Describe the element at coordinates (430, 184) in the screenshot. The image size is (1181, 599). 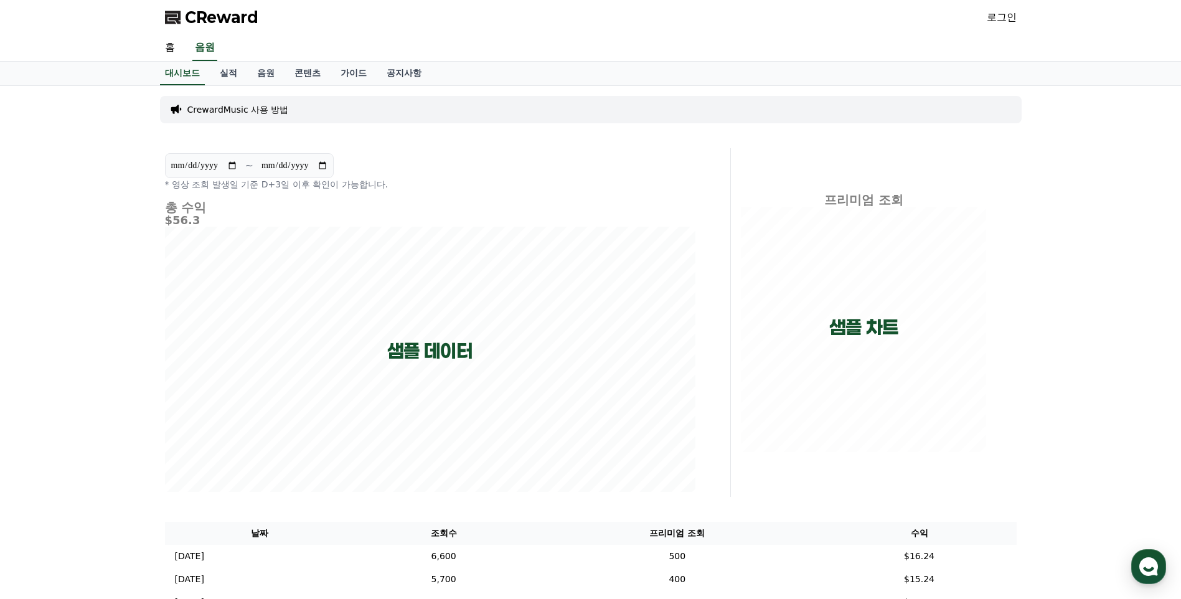
I see `p: * 영상 조회 발생일 기준 D+3일 이후 확인이 가능합니다.` at that location.